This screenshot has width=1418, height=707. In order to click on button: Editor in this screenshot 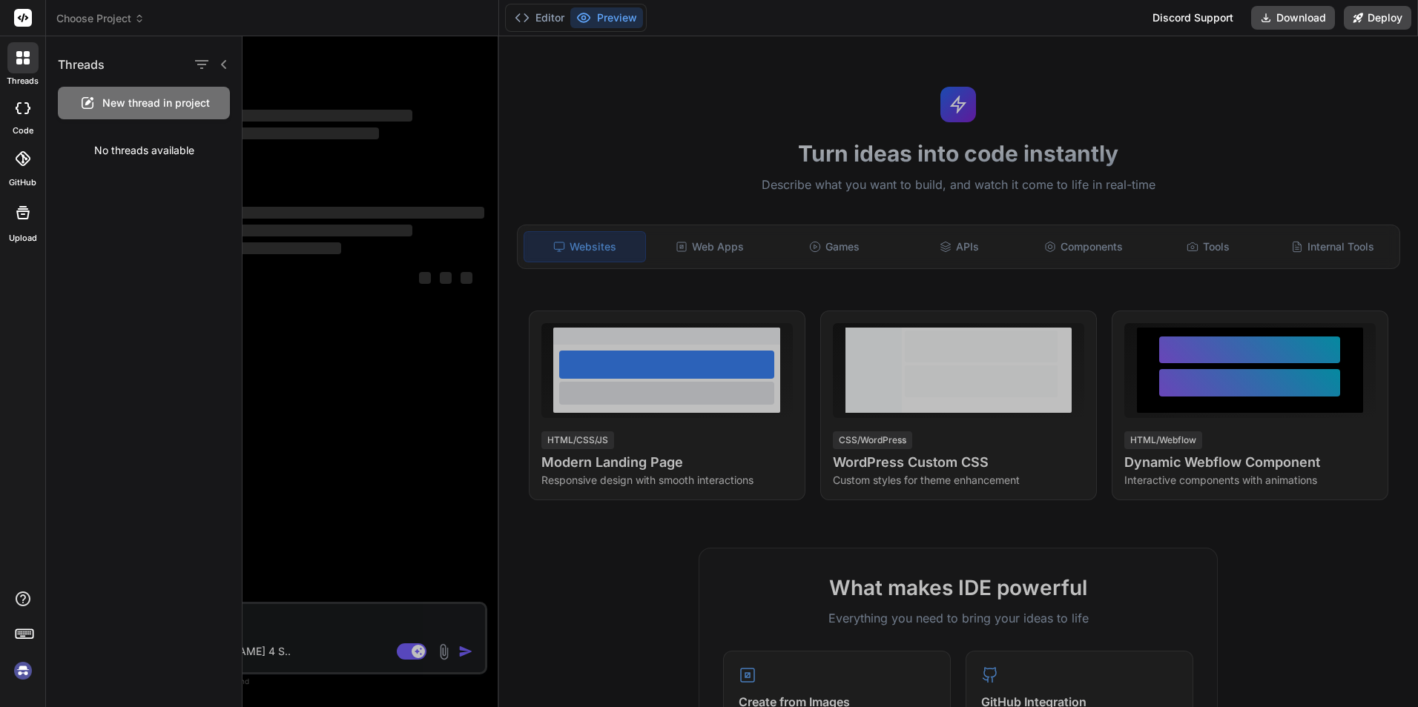, I will do `click(539, 18)`.